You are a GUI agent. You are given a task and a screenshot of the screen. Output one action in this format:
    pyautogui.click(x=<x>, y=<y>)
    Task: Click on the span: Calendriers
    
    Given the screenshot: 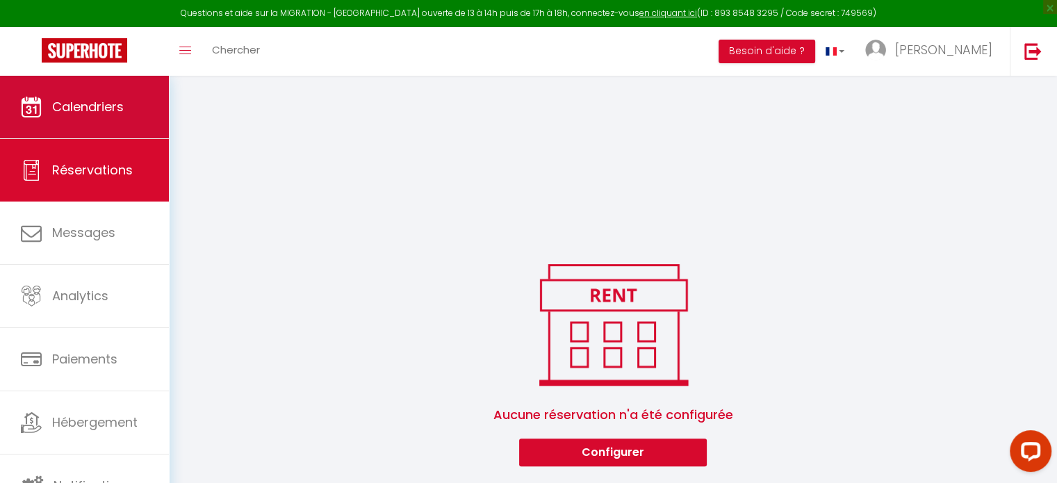 What is the action you would take?
    pyautogui.click(x=88, y=106)
    